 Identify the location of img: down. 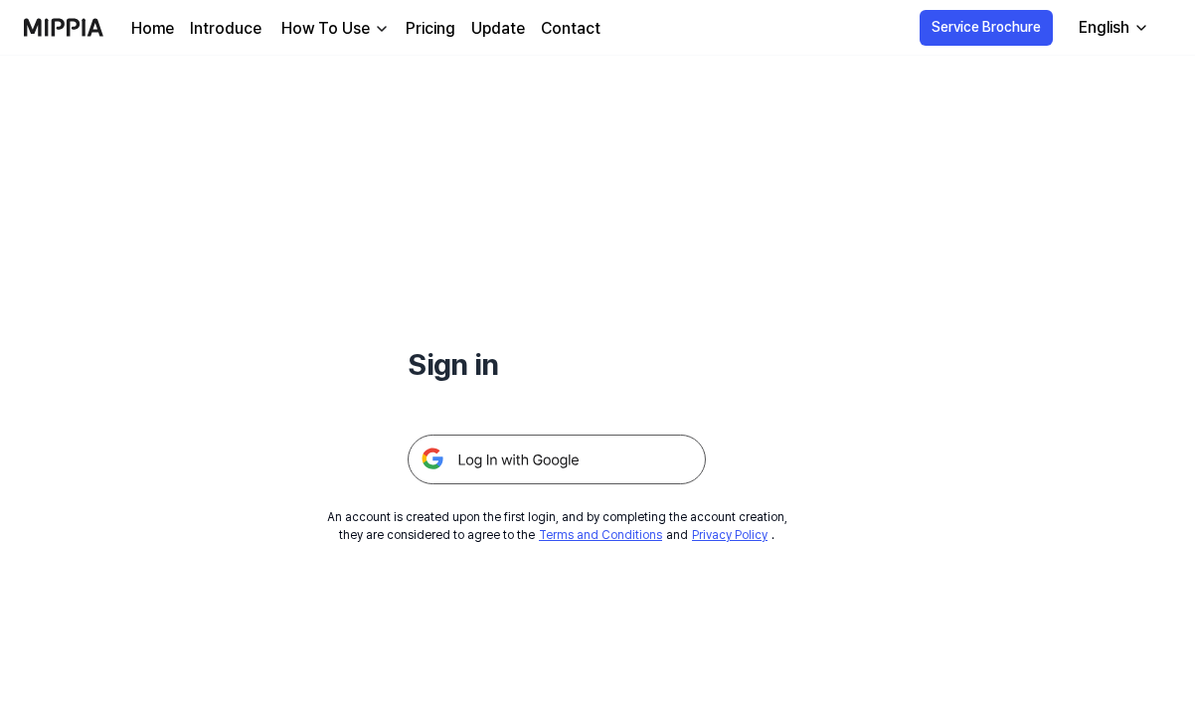
(382, 29).